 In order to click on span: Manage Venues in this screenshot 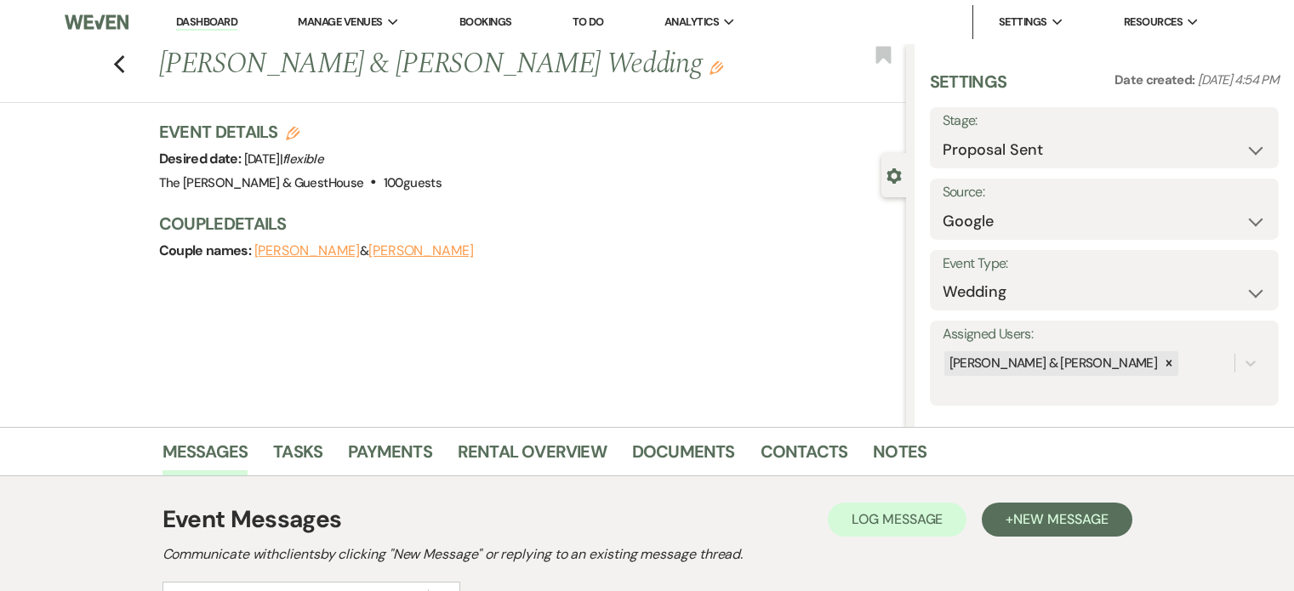, I will do `click(339, 22)`.